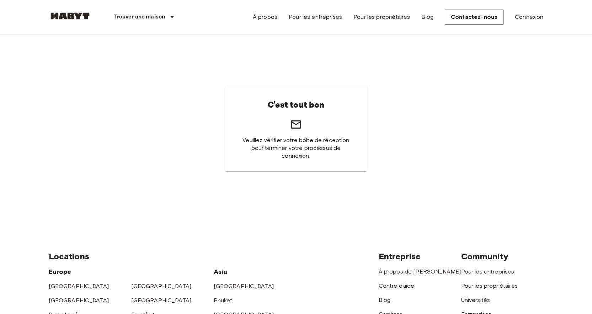  What do you see at coordinates (70, 16) in the screenshot?
I see `img: Habyt` at bounding box center [70, 16].